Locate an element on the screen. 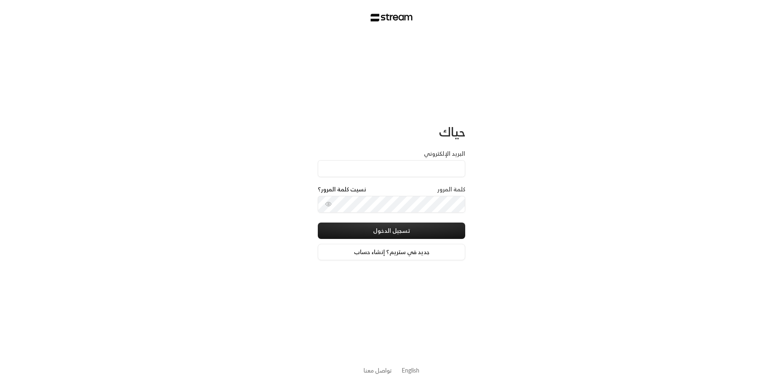 The width and height of the screenshot is (783, 391). button: toggle password visibility is located at coordinates (328, 204).